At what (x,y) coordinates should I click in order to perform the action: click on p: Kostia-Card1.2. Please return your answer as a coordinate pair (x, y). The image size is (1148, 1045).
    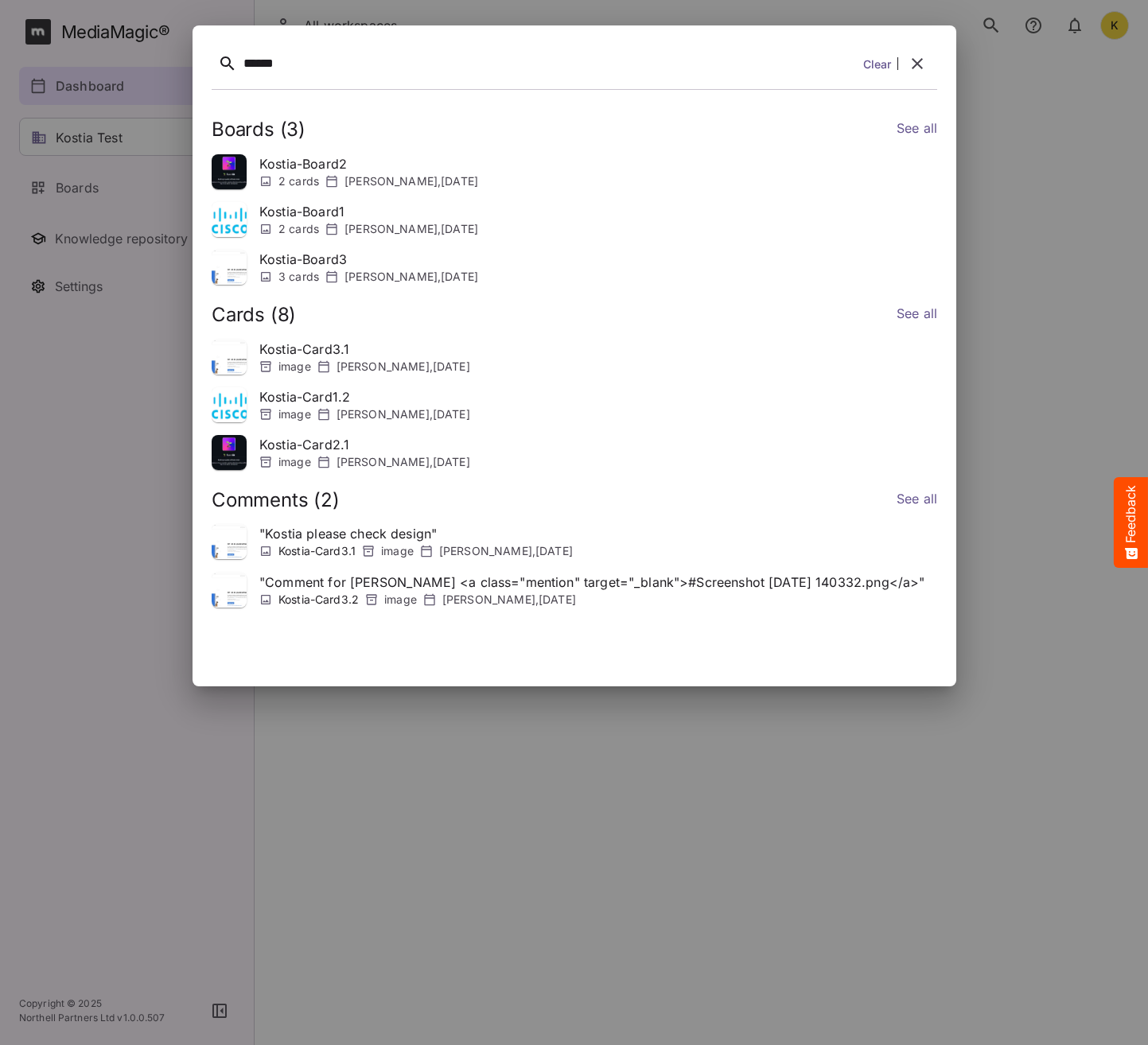
    Looking at the image, I should click on (364, 397).